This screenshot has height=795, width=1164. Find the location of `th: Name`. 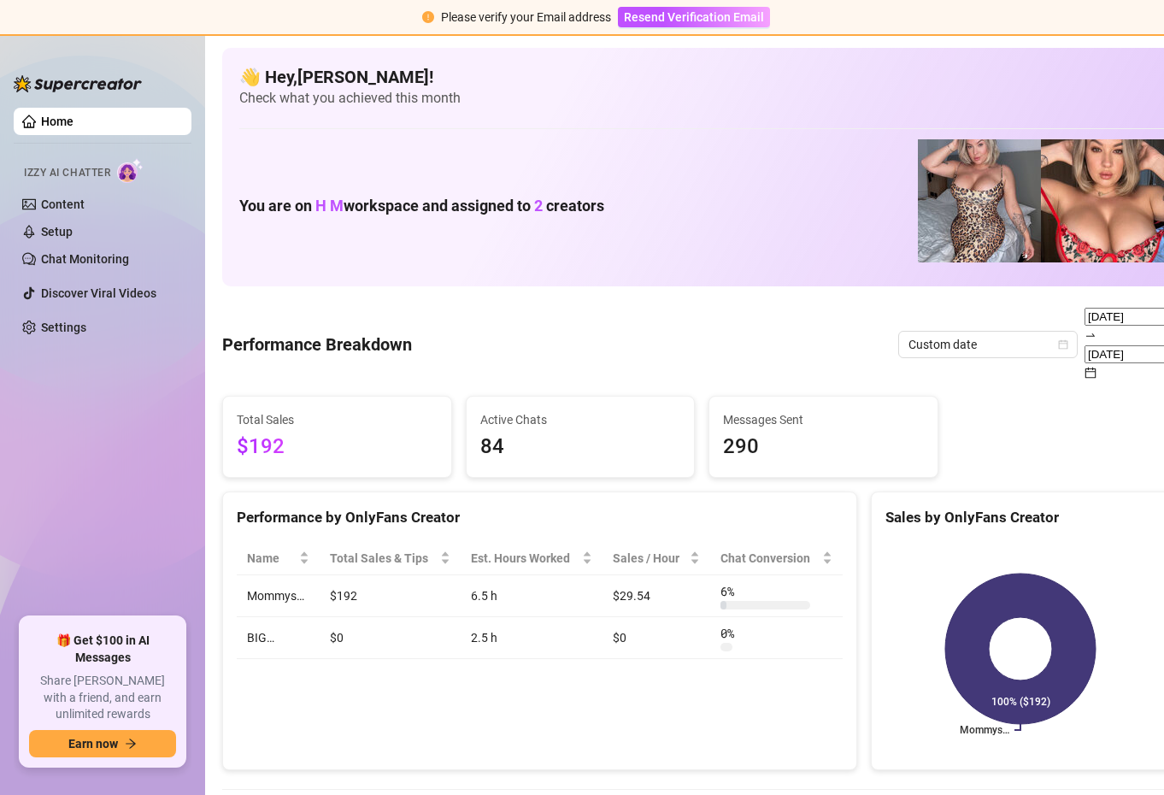

th: Name is located at coordinates (278, 558).